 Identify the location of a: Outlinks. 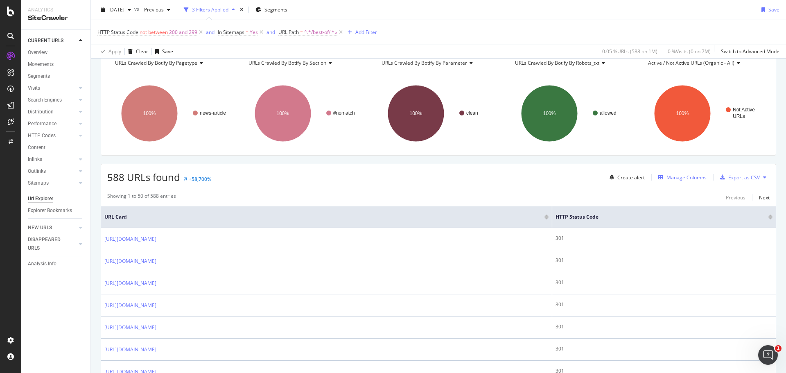
(52, 171).